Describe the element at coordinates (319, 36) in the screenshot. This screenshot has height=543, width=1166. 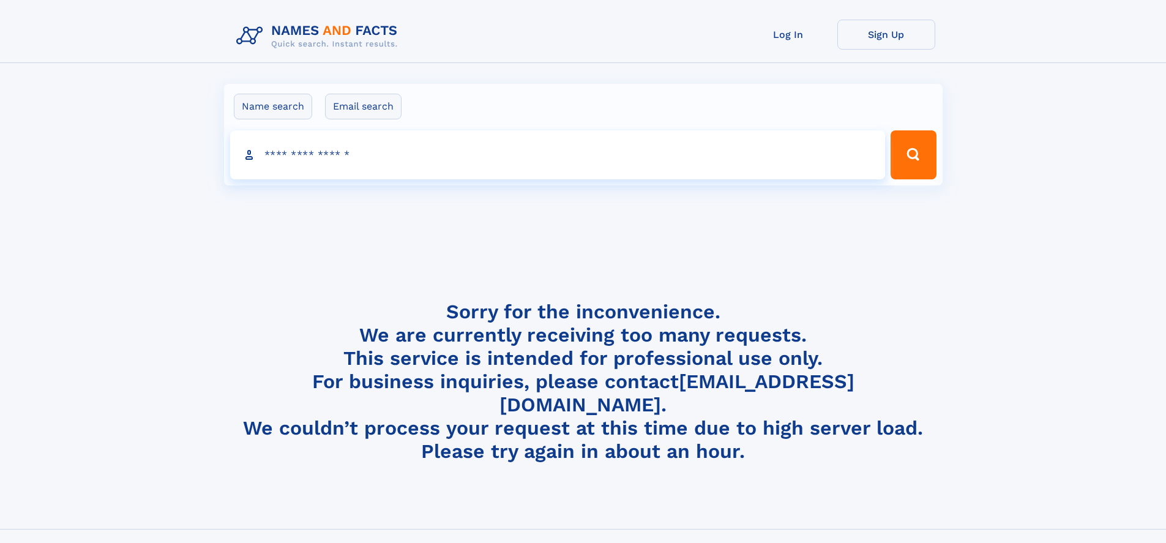
I see `img: Logo Names and Facts` at that location.